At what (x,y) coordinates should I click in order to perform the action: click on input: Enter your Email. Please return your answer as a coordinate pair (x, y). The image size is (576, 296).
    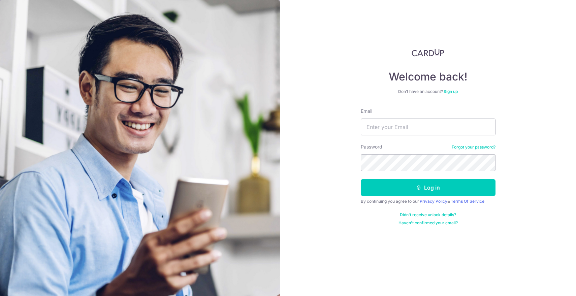
    Looking at the image, I should click on (428, 127).